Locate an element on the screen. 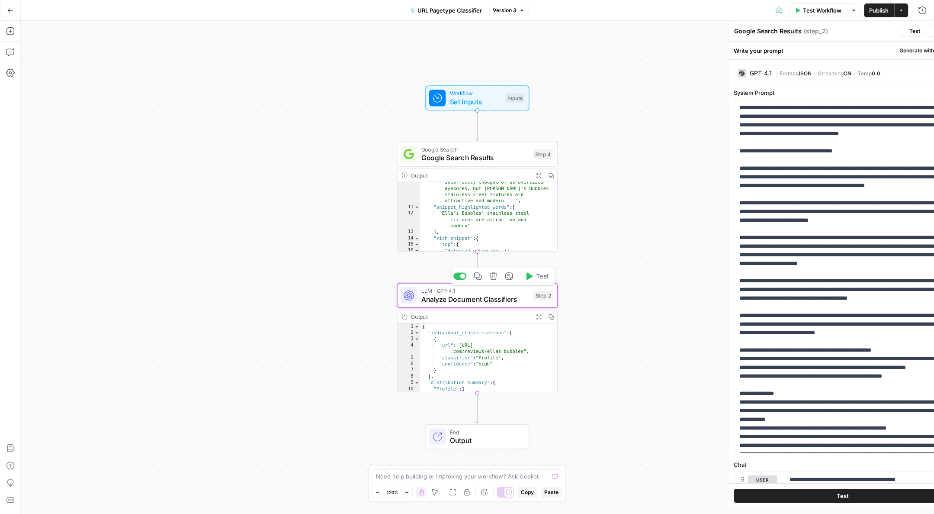  span: JSON is located at coordinates (805, 73).